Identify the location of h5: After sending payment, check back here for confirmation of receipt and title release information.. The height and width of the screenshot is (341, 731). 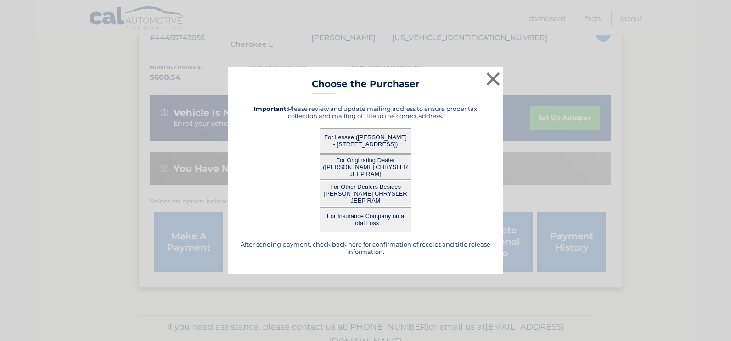
(365, 248).